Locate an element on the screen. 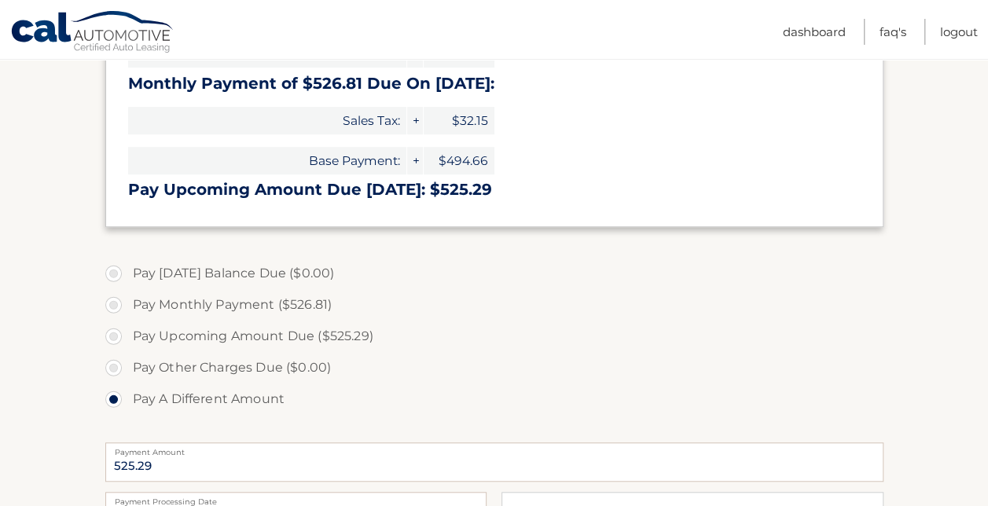 The height and width of the screenshot is (506, 988). a: FAQ's is located at coordinates (893, 31).